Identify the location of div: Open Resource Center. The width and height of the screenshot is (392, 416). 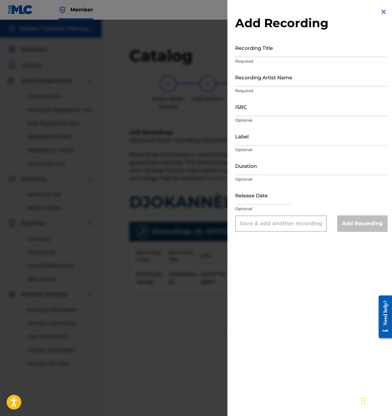
(11, 26).